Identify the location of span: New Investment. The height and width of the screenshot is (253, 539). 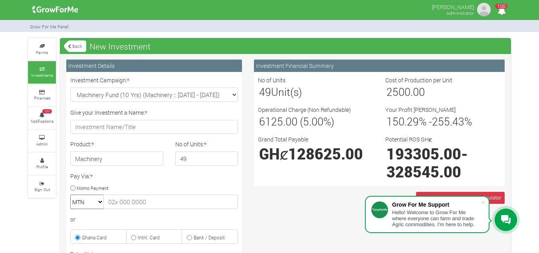
(120, 46).